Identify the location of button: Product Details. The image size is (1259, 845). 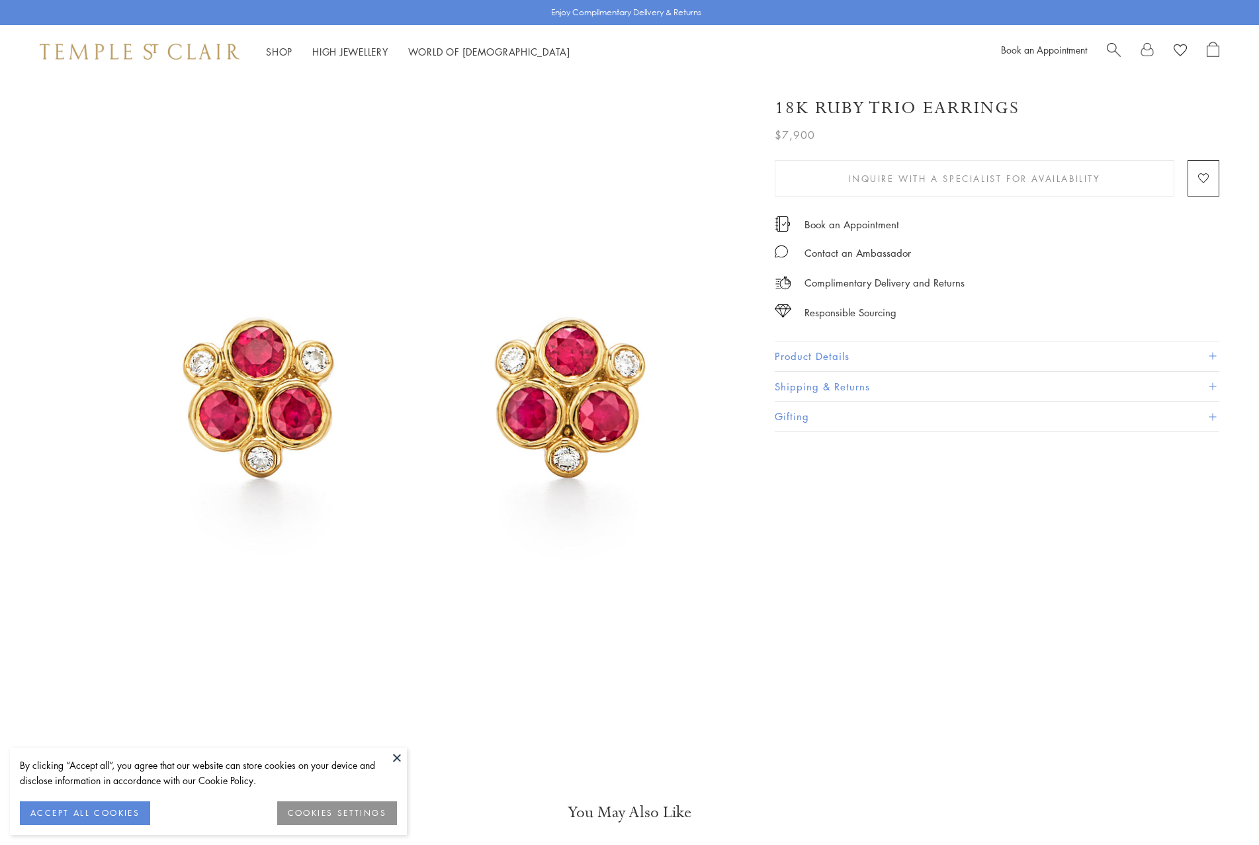
(997, 356).